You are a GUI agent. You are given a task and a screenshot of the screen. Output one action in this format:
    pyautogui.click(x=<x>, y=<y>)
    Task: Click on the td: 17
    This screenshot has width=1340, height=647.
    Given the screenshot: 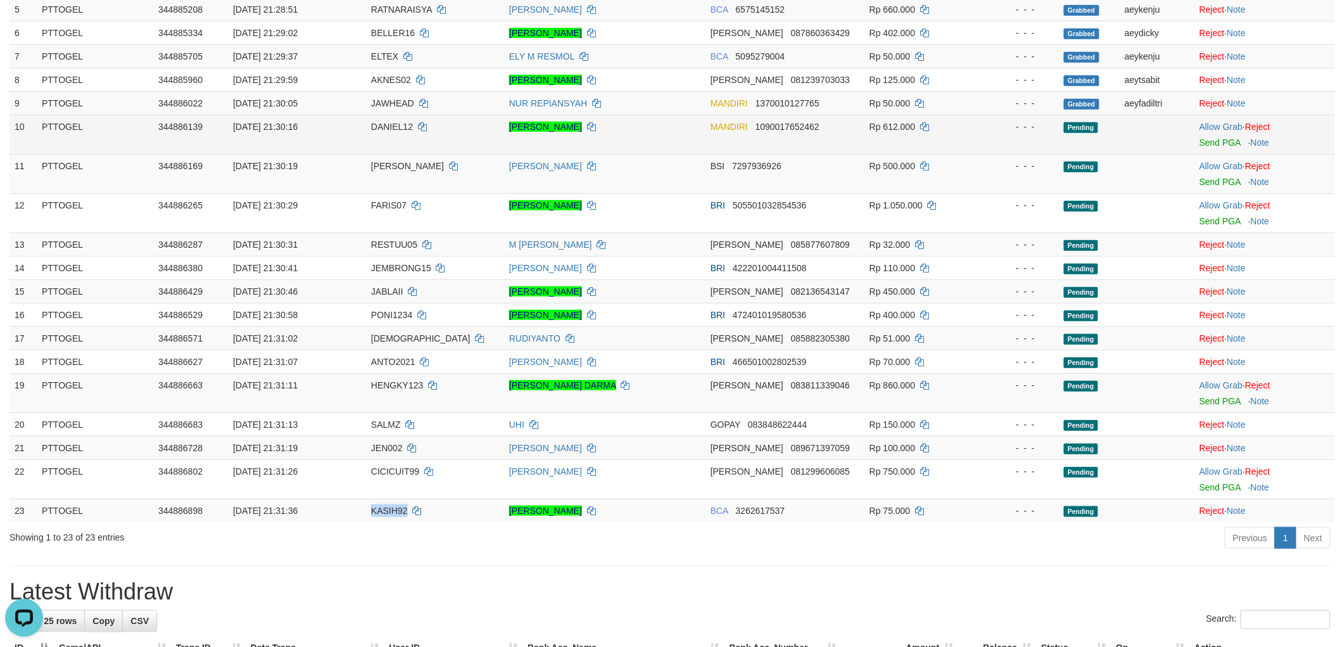 What is the action you would take?
    pyautogui.click(x=23, y=338)
    